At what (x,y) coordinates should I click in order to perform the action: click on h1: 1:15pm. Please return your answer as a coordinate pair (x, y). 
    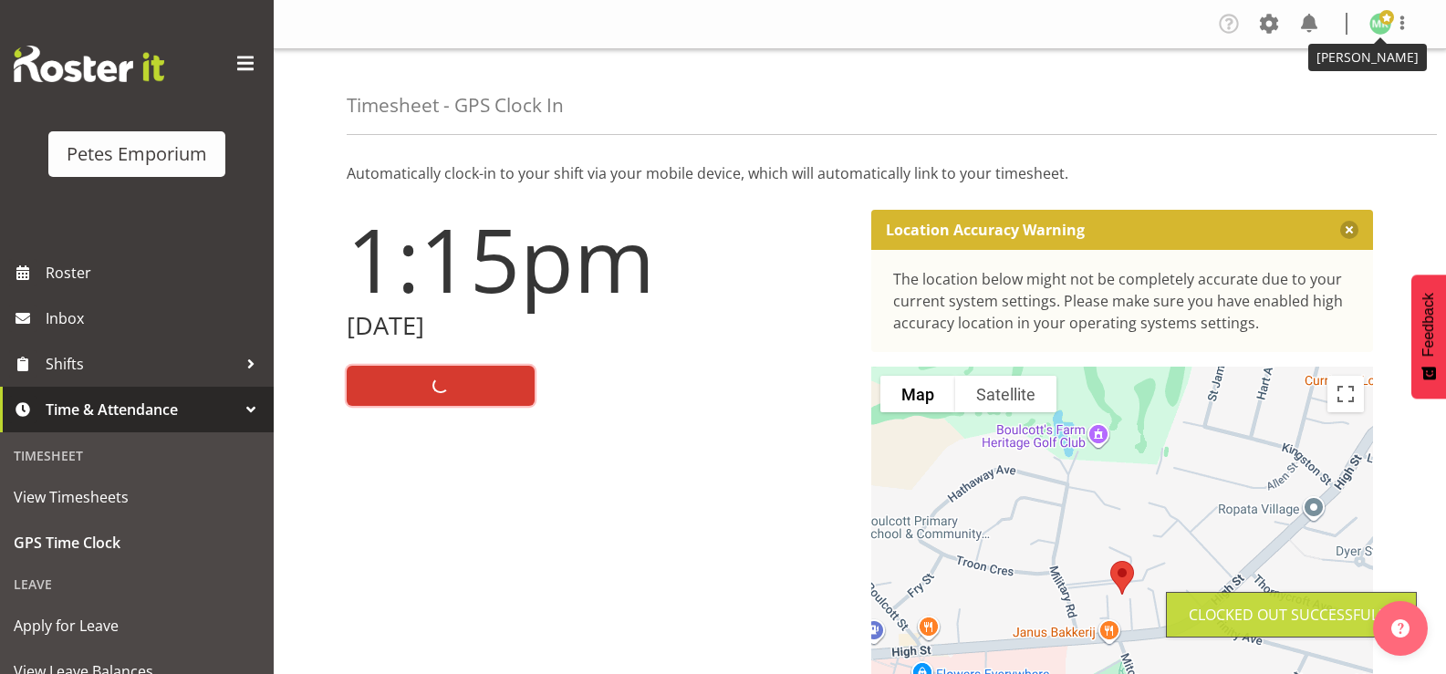
    Looking at the image, I should click on (597, 259).